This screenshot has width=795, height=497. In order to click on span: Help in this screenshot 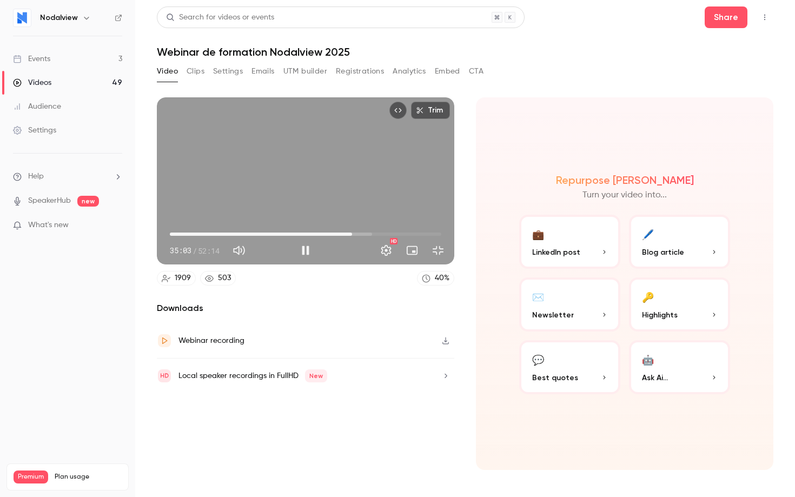, I will do `click(36, 176)`.